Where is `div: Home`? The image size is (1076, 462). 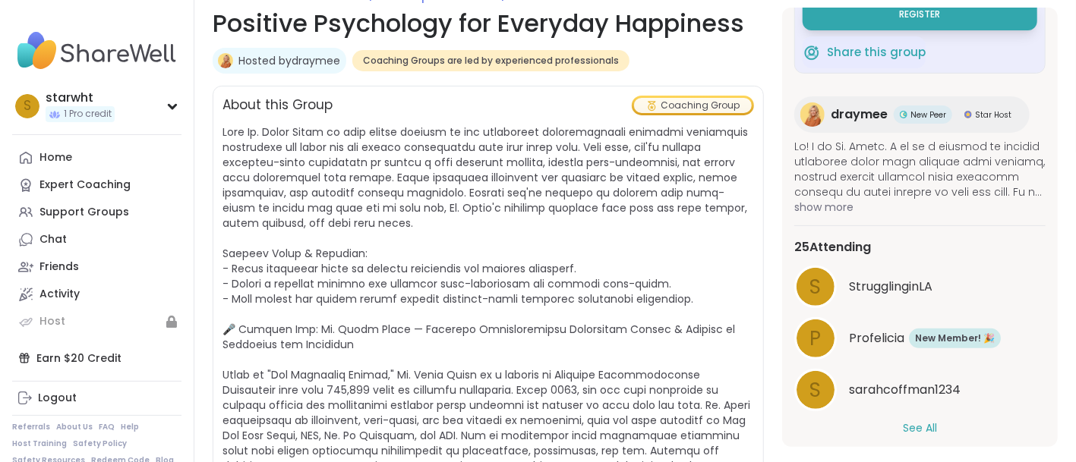
div: Home is located at coordinates (55, 158).